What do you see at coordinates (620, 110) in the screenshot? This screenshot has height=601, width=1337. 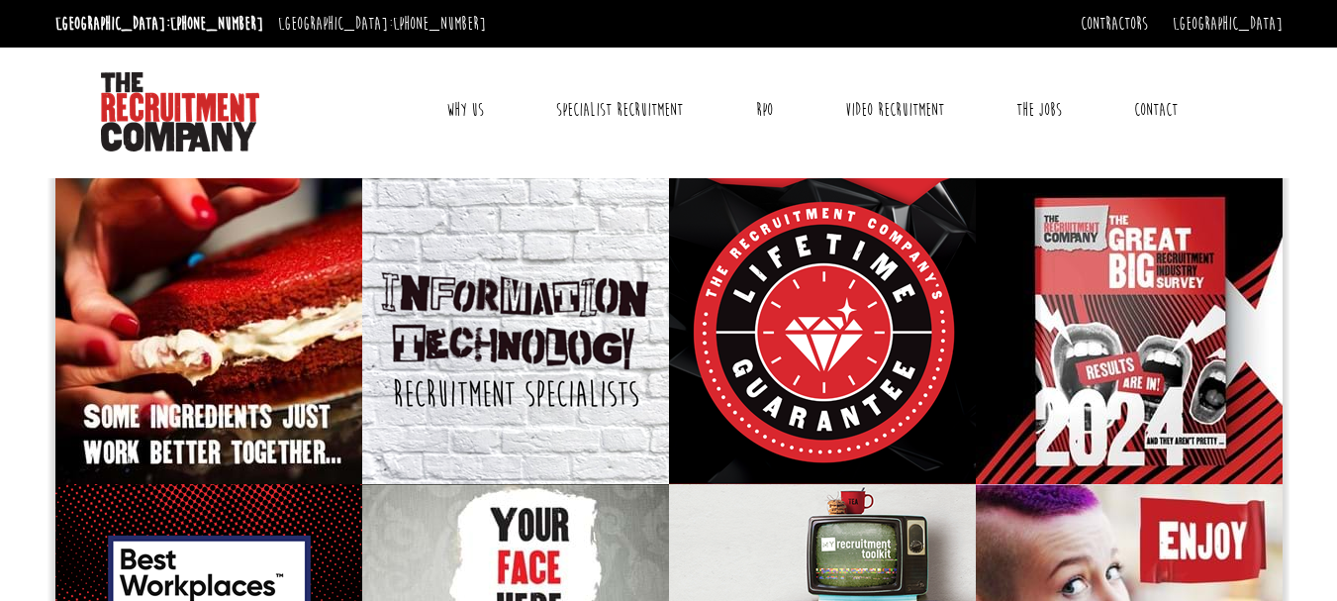 I see `a: Specialist Recruitment` at bounding box center [620, 110].